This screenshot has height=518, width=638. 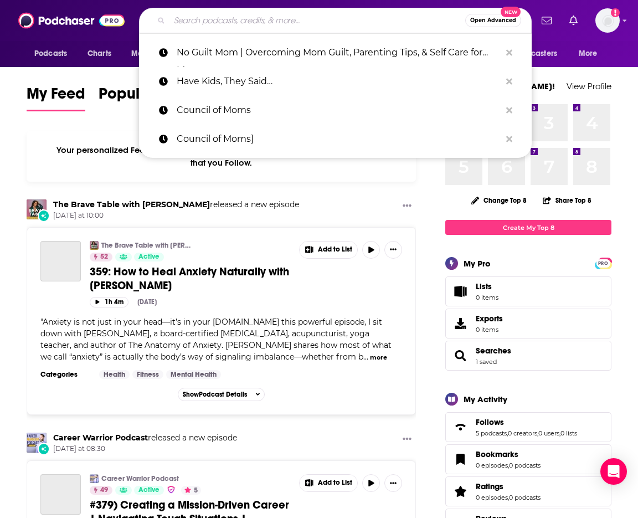 I want to click on span: Show Podcast Details, so click(x=215, y=394).